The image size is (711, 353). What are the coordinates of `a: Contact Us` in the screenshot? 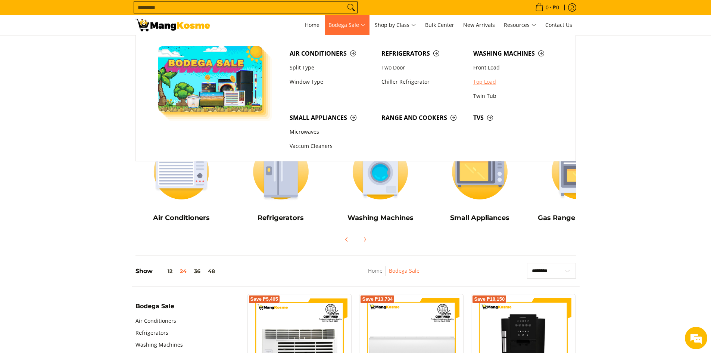 It's located at (559, 25).